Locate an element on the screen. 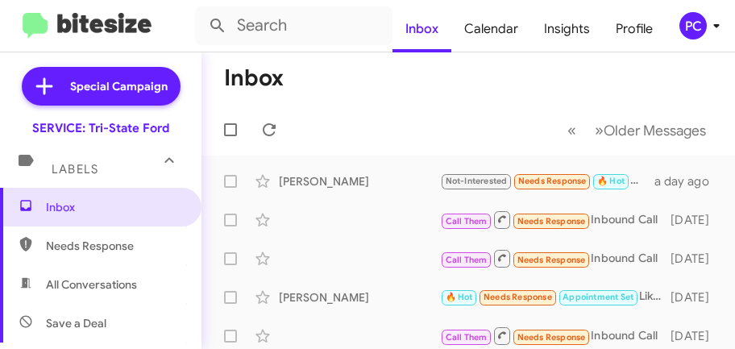 This screenshot has width=735, height=349. div: PC is located at coordinates (693, 26).